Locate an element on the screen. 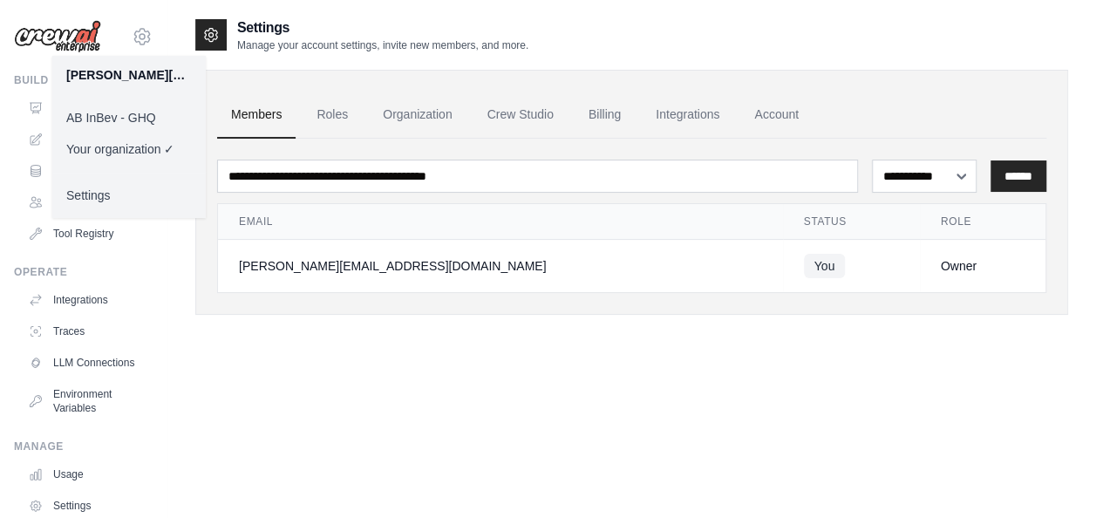 The image size is (1096, 518). a: Roles is located at coordinates (332, 115).